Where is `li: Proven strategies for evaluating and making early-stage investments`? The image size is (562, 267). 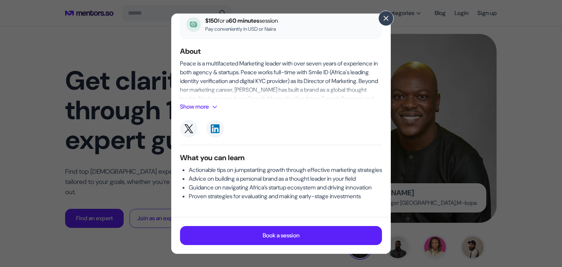
li: Proven strategies for evaluating and making early-stage investments is located at coordinates (285, 196).